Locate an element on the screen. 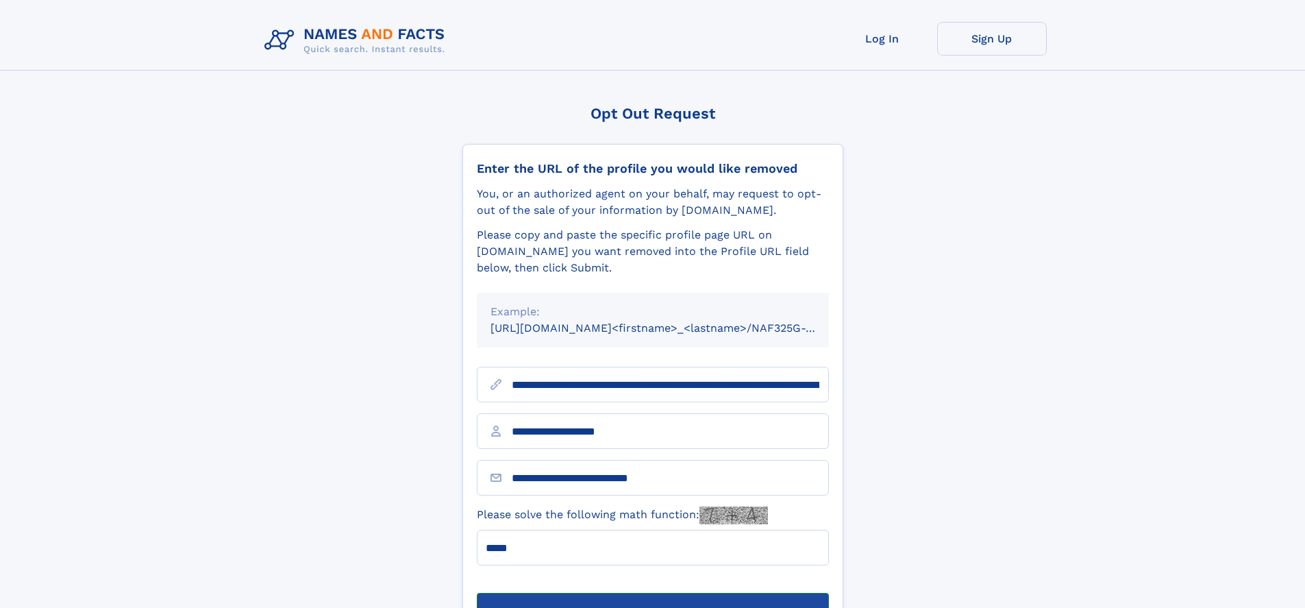 Image resolution: width=1305 pixels, height=608 pixels. div: You, or an authorized agent on your behalf, may request to opt-out of the sale of your informatio... is located at coordinates (653, 202).